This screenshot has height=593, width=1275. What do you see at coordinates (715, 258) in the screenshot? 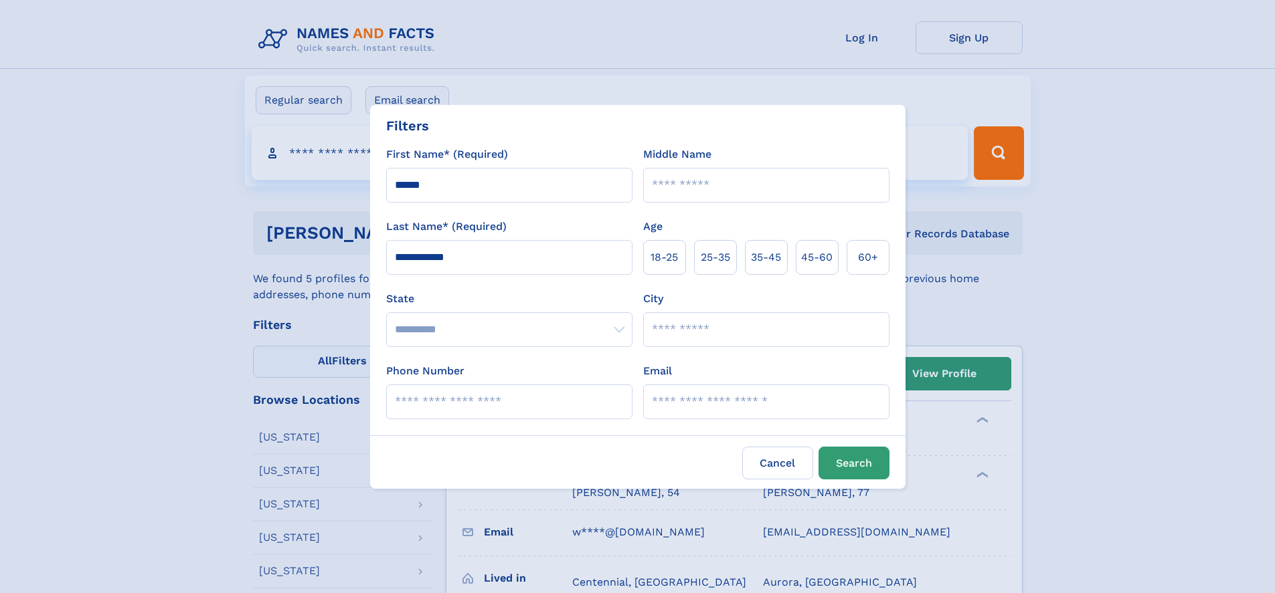
I see `span: 25‑35` at bounding box center [715, 258].